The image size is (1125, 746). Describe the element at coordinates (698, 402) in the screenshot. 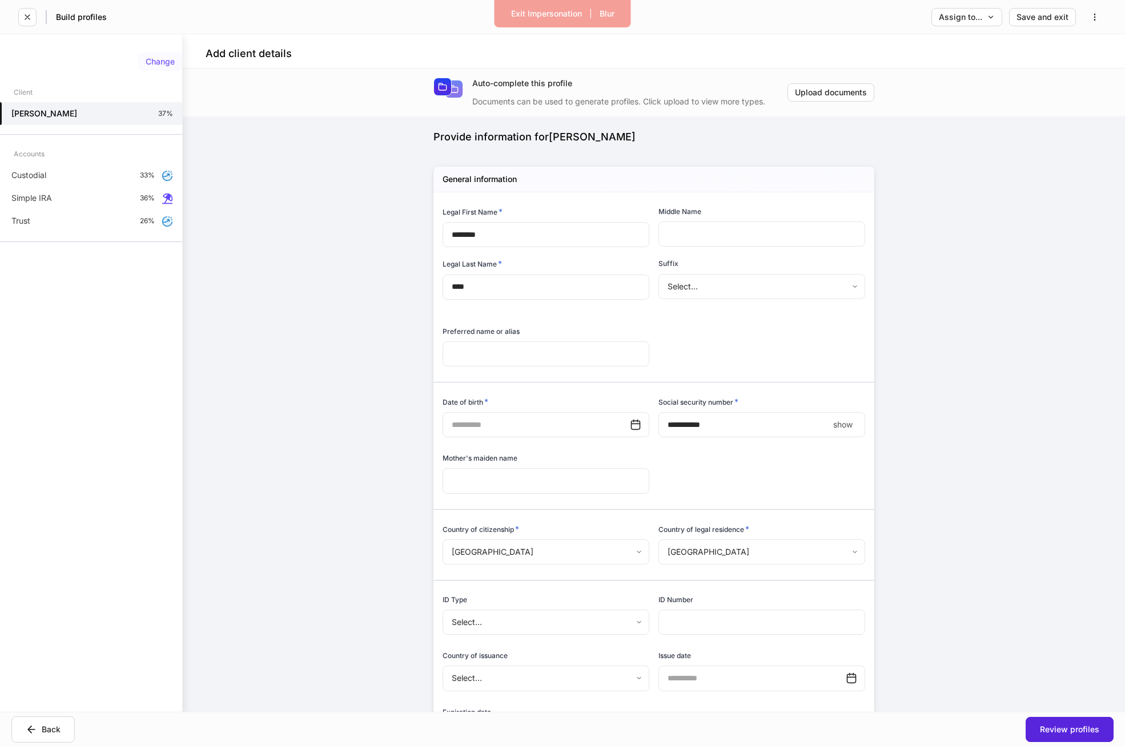

I see `h6: Social security number` at that location.